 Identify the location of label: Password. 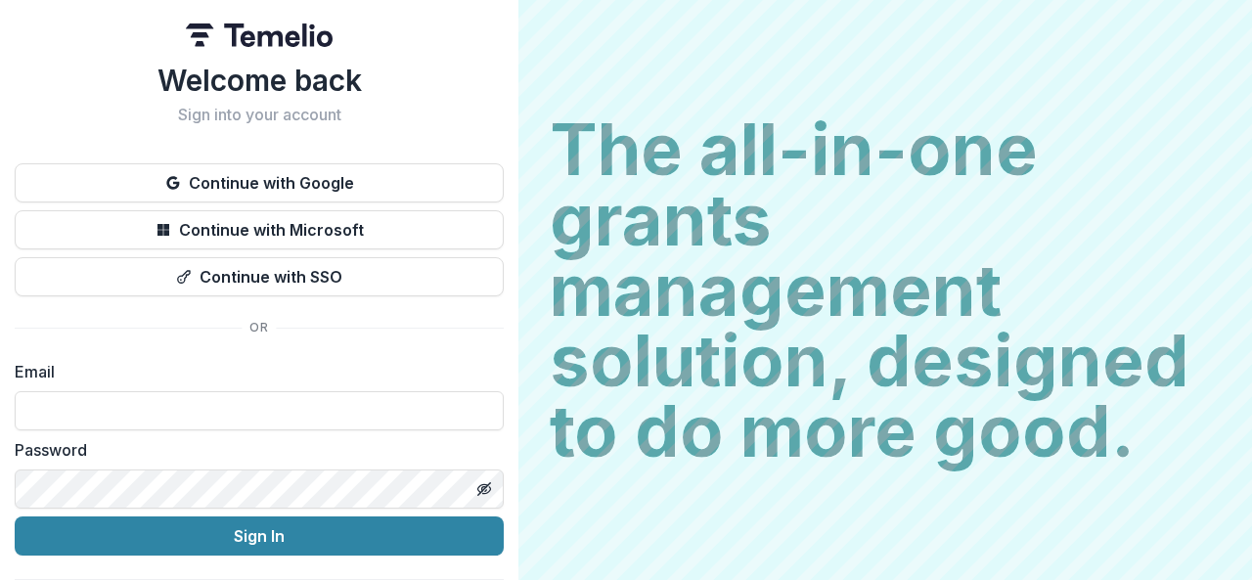
(253, 450).